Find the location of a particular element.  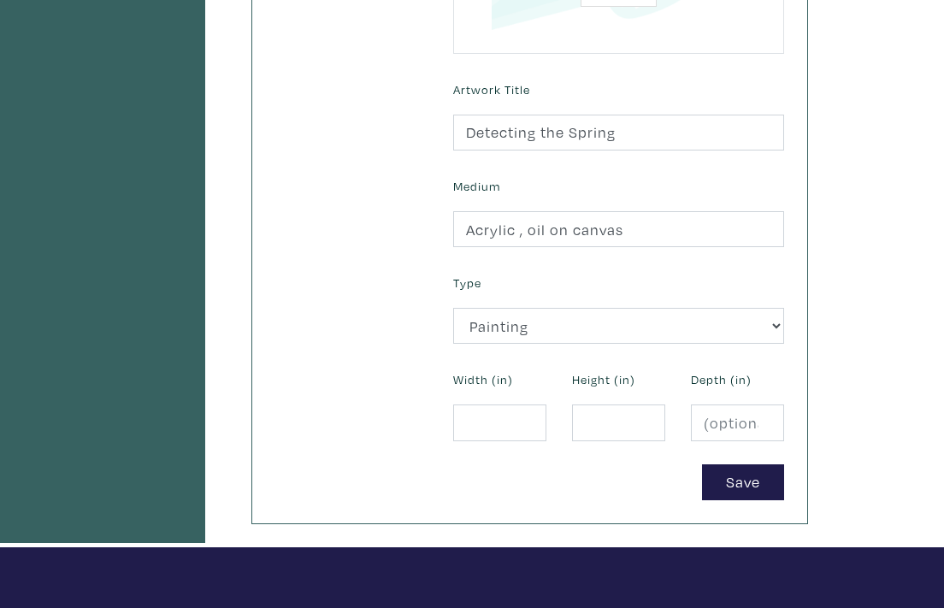

label: Height (in) is located at coordinates (604, 380).